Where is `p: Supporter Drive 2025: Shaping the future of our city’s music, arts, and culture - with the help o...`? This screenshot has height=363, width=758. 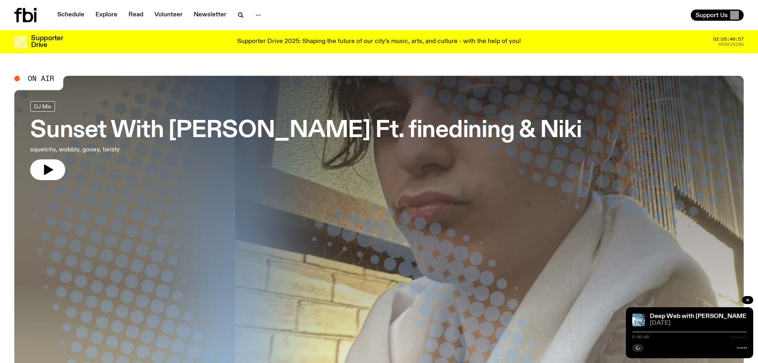
p: Supporter Drive 2025: Shaping the future of our city’s music, arts, and culture - with the help o... is located at coordinates (379, 42).